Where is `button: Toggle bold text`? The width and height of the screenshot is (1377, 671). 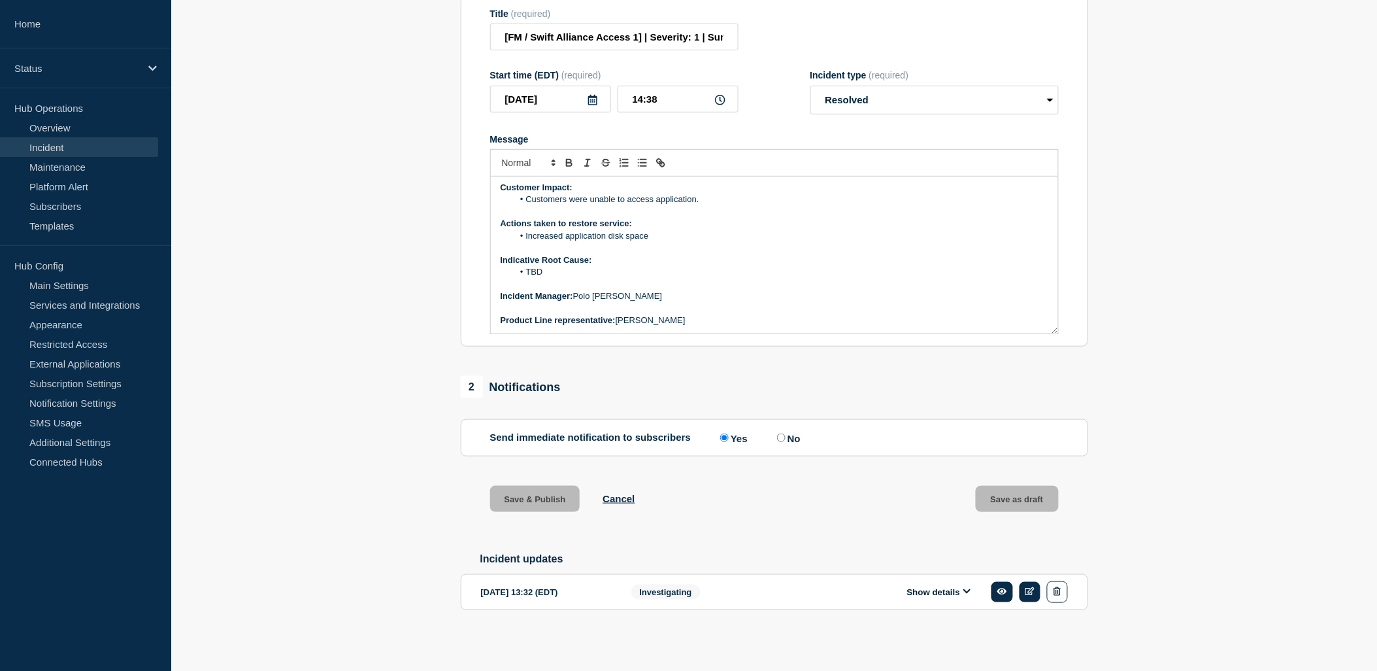 button: Toggle bold text is located at coordinates (569, 163).